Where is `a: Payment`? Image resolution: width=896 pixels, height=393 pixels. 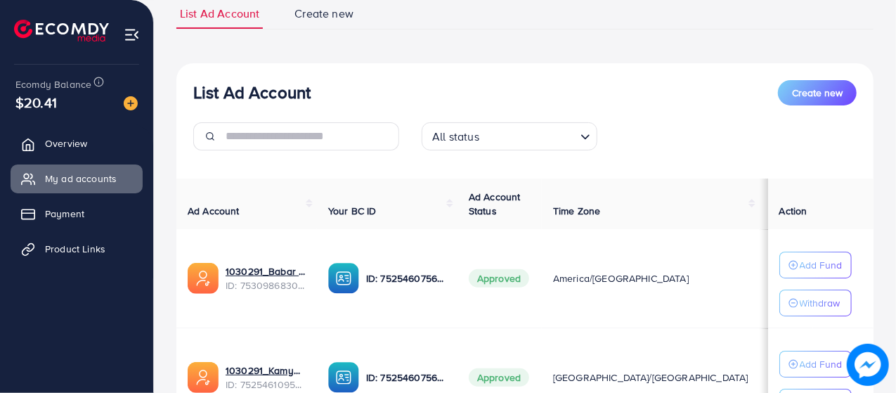
a: Payment is located at coordinates (77, 214).